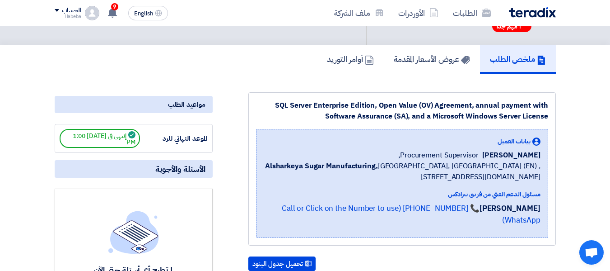 This screenshot has width=610, height=271. Describe the element at coordinates (518, 59) in the screenshot. I see `a: ملخص الطلب` at that location.